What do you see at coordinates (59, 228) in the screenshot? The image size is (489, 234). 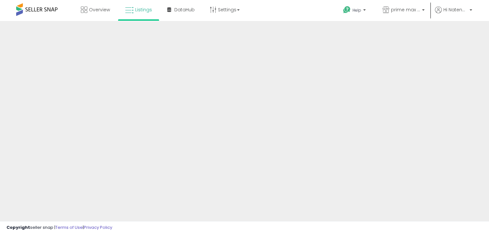 I see `div: seller snap | |` at bounding box center [59, 228].